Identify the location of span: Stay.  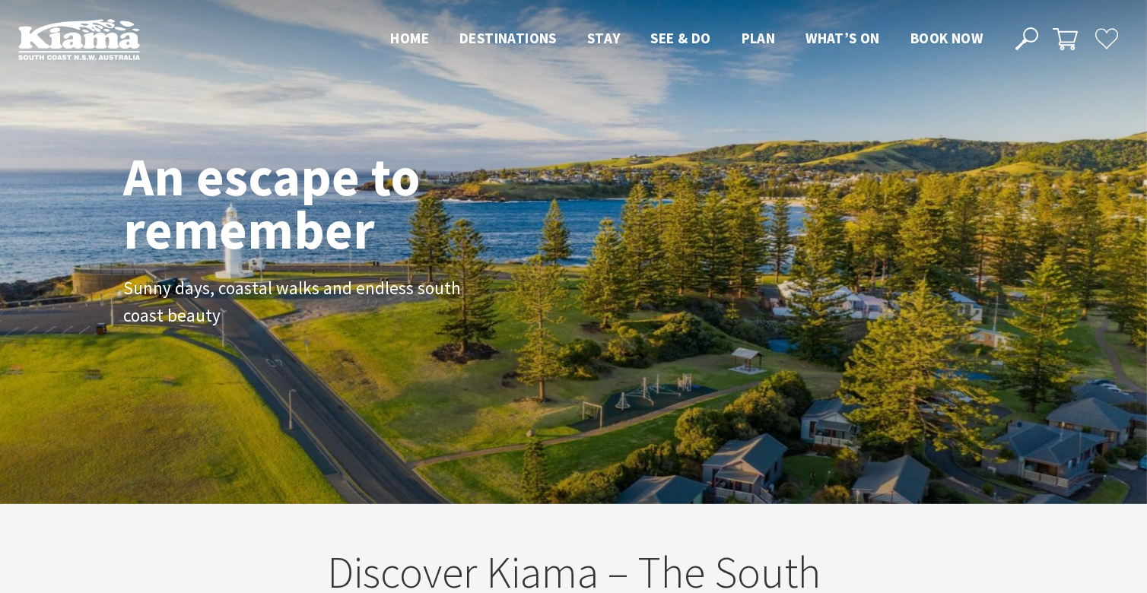
(604, 38).